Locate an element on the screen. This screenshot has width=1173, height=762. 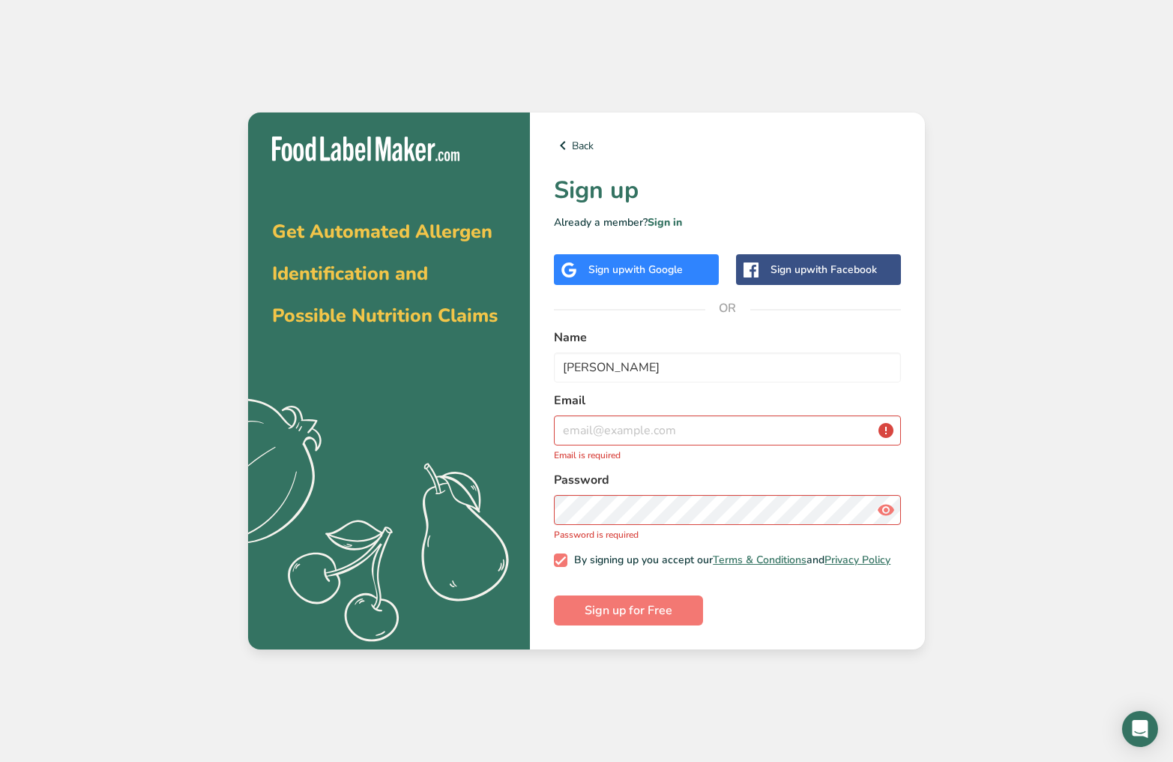
a: Terms & Conditions is located at coordinates (760, 559).